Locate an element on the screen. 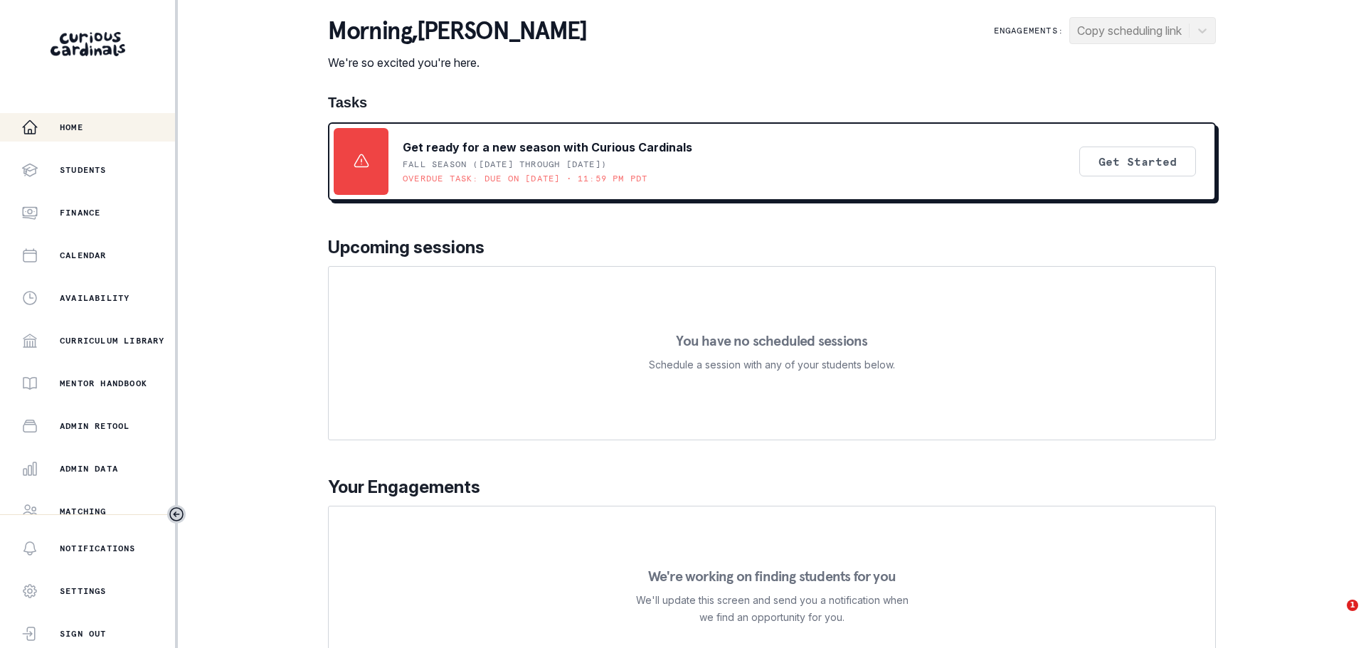  p: Engagements: is located at coordinates (1029, 31).